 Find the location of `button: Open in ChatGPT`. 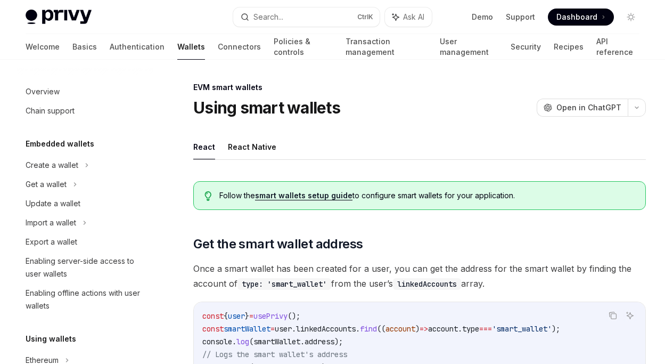

button: Open in ChatGPT is located at coordinates (582, 108).